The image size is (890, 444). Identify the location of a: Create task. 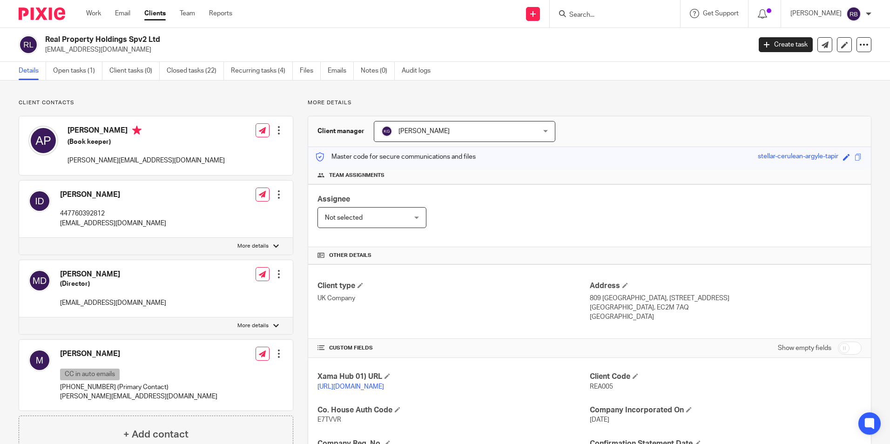
(786, 45).